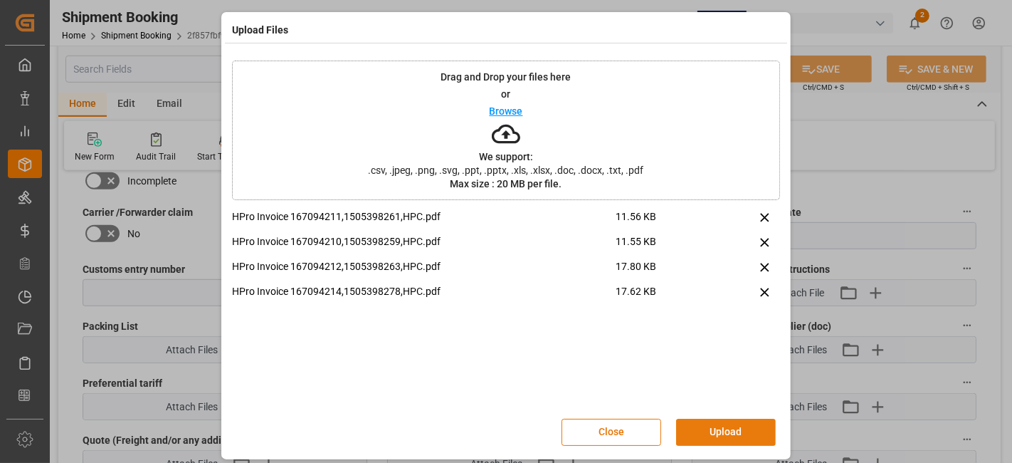 The image size is (1012, 463). I want to click on p: We support:, so click(506, 157).